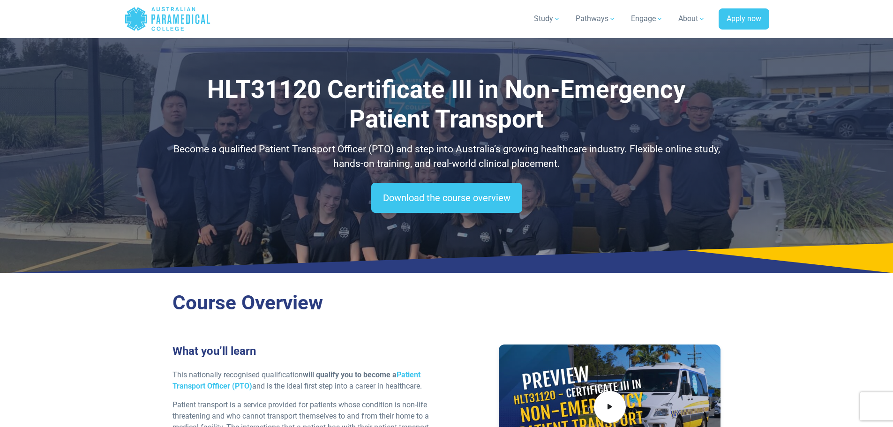 This screenshot has width=893, height=427. What do you see at coordinates (307, 381) in the screenshot?
I see `p: This nationally recognised qualification and is the ideal first step into a career in healthcare.` at bounding box center [307, 381].